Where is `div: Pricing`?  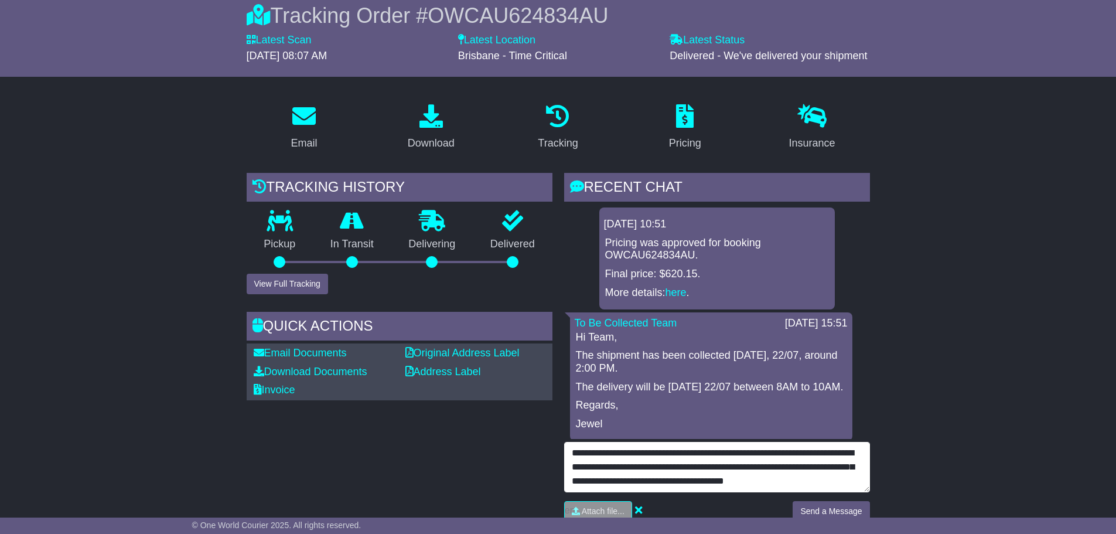 div: Pricing is located at coordinates (685, 143).